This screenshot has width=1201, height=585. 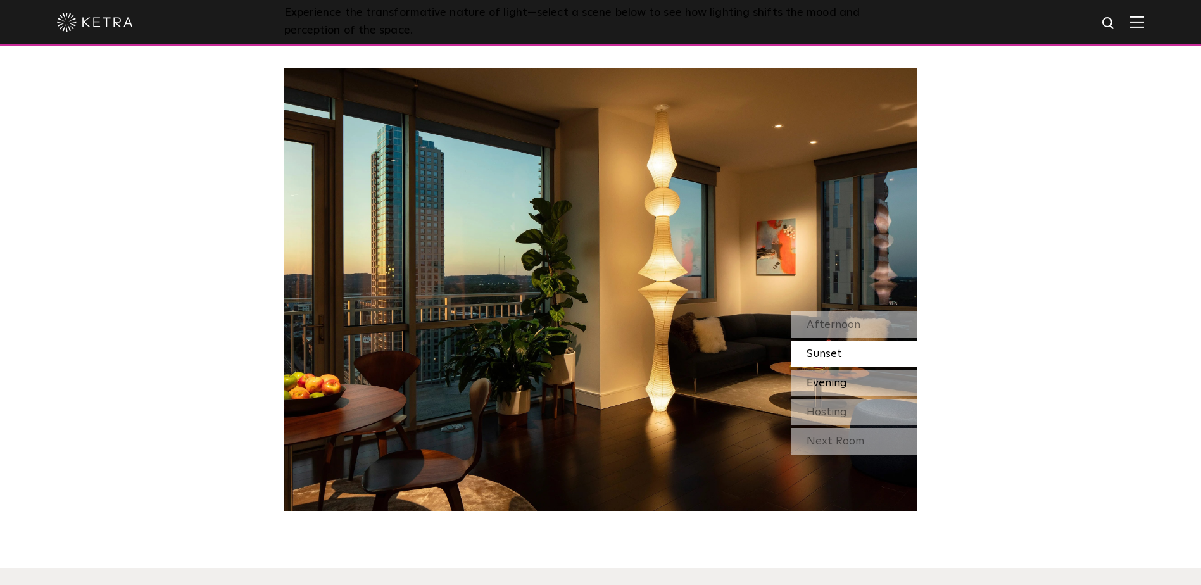 What do you see at coordinates (1109, 23) in the screenshot?
I see `img: search icon` at bounding box center [1109, 23].